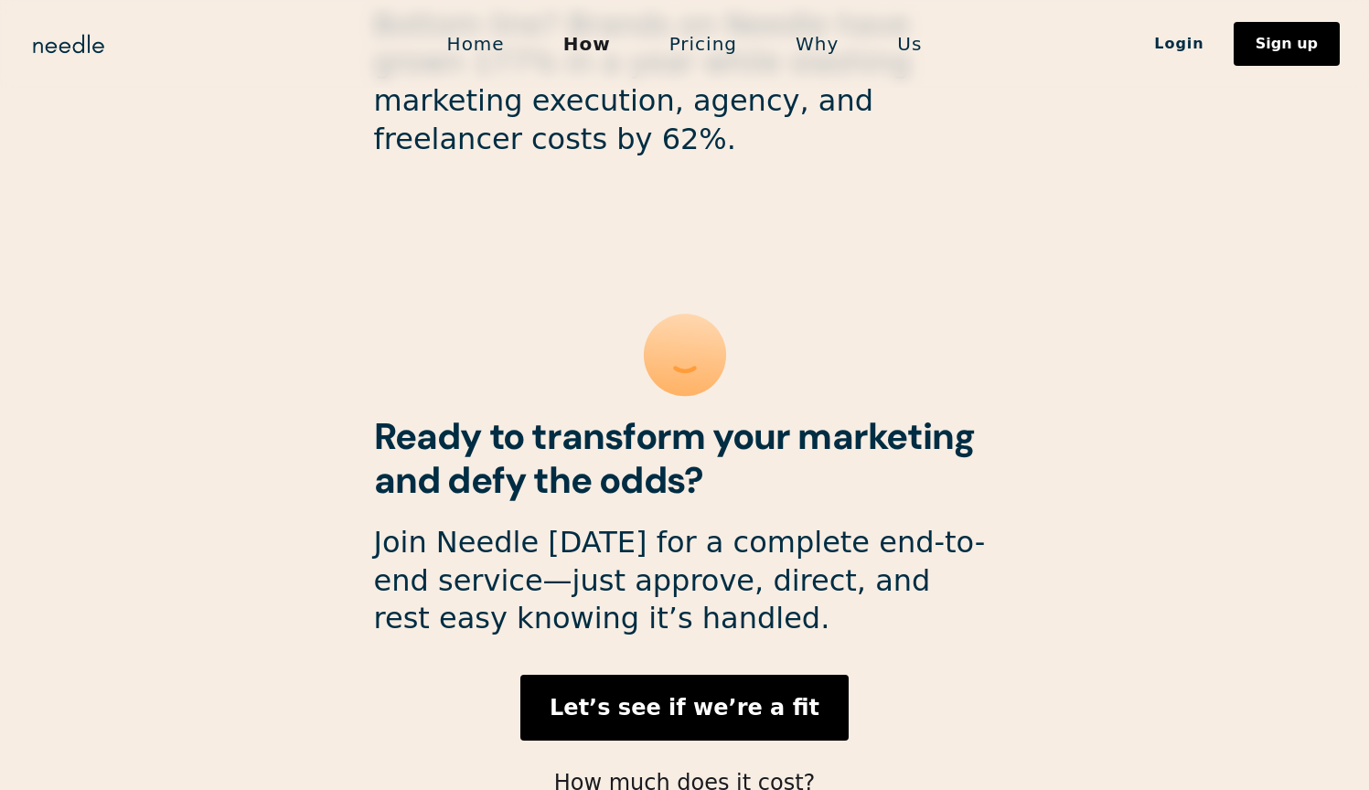 This screenshot has width=1369, height=790. I want to click on a: How, so click(587, 44).